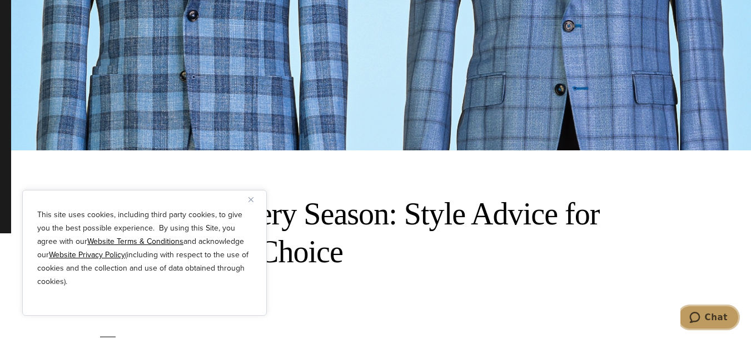 The width and height of the screenshot is (751, 338). Describe the element at coordinates (135, 241) in the screenshot. I see `a: Website Terms & Conditions` at that location.